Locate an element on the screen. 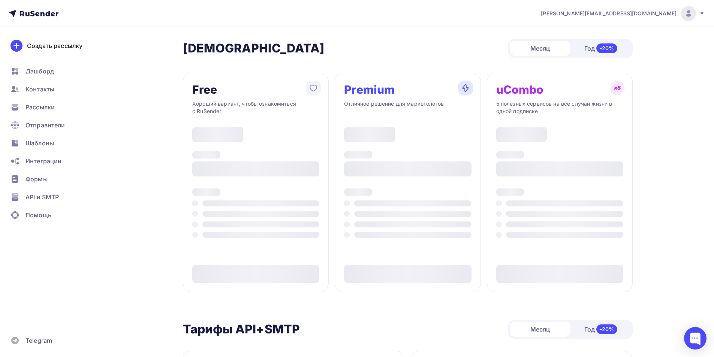  a: Контакты is located at coordinates (51, 89).